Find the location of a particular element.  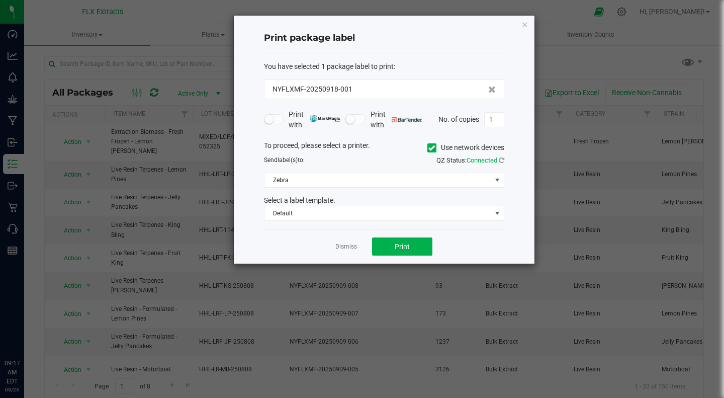

span: Default is located at coordinates (378, 213).